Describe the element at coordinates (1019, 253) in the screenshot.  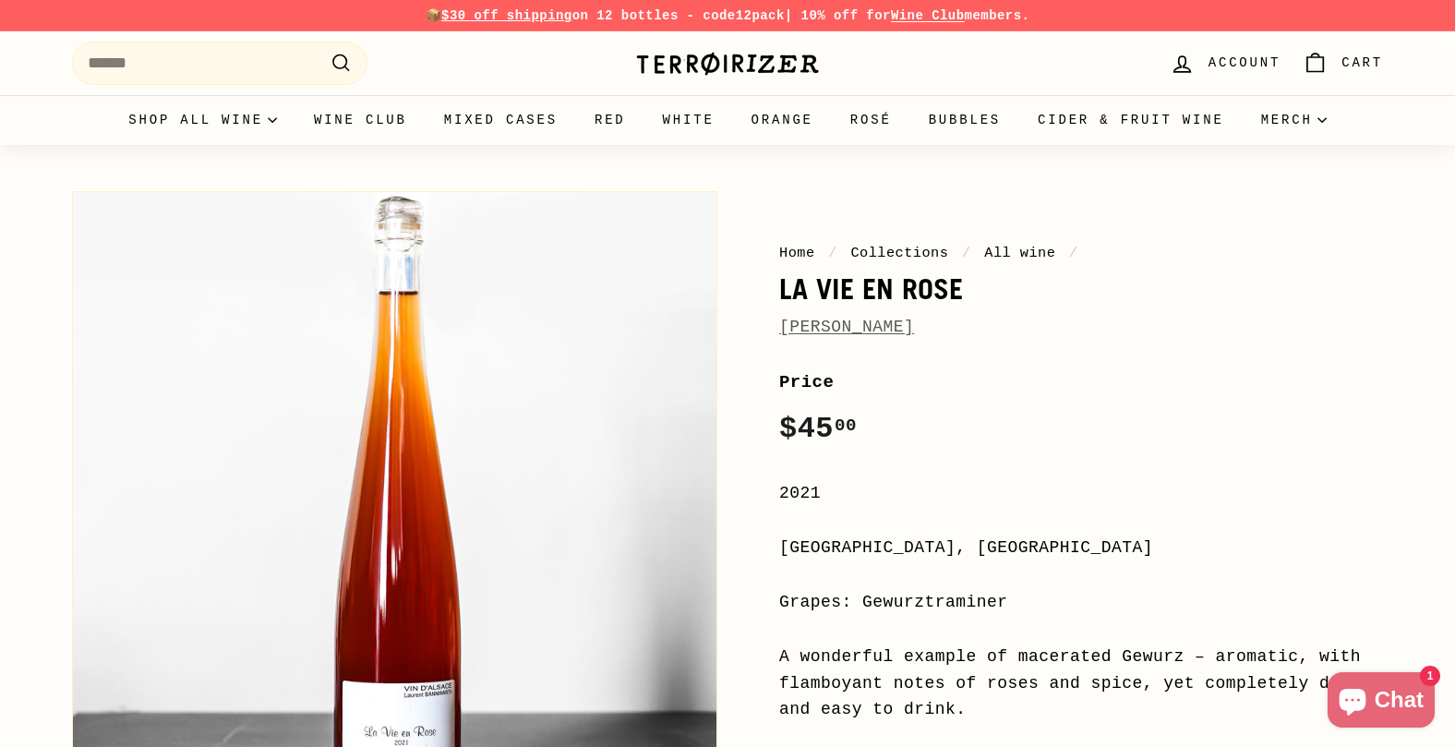
I see `a: All wine` at that location.